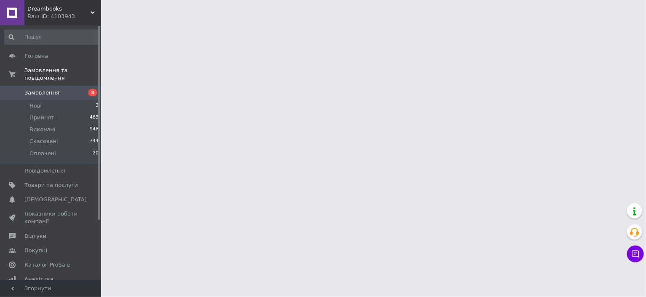  I want to click on span: Замовлення, so click(42, 93).